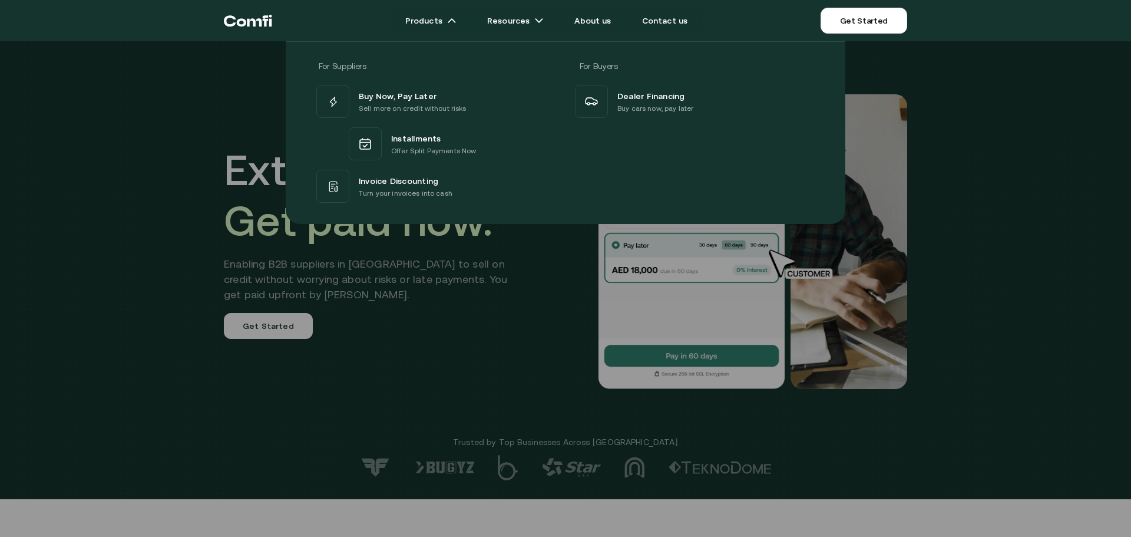 The width and height of the screenshot is (1131, 537). I want to click on a: About us, so click(593, 21).